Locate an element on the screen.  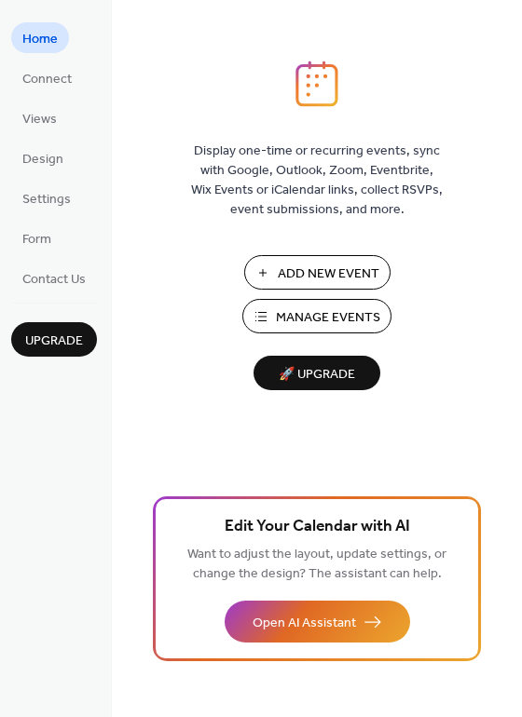
img: logo_icon.svg is located at coordinates (317, 84).